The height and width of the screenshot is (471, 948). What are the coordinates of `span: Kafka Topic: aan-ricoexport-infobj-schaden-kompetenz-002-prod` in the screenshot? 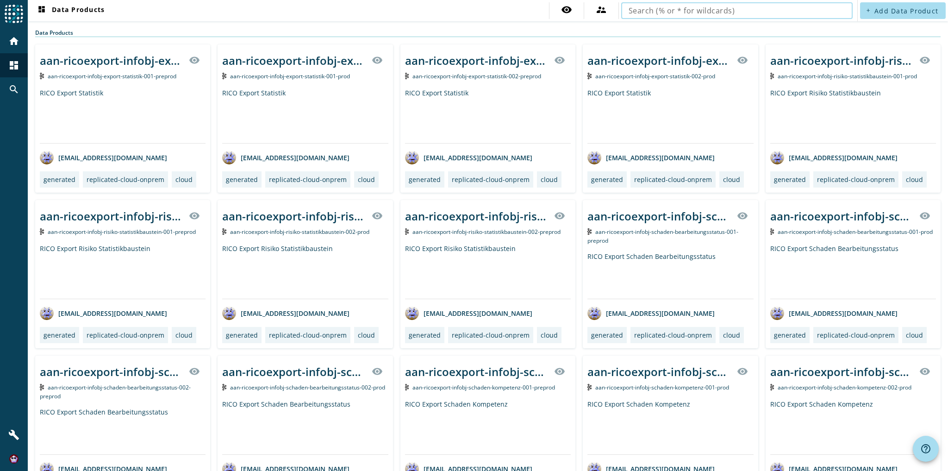 It's located at (844, 387).